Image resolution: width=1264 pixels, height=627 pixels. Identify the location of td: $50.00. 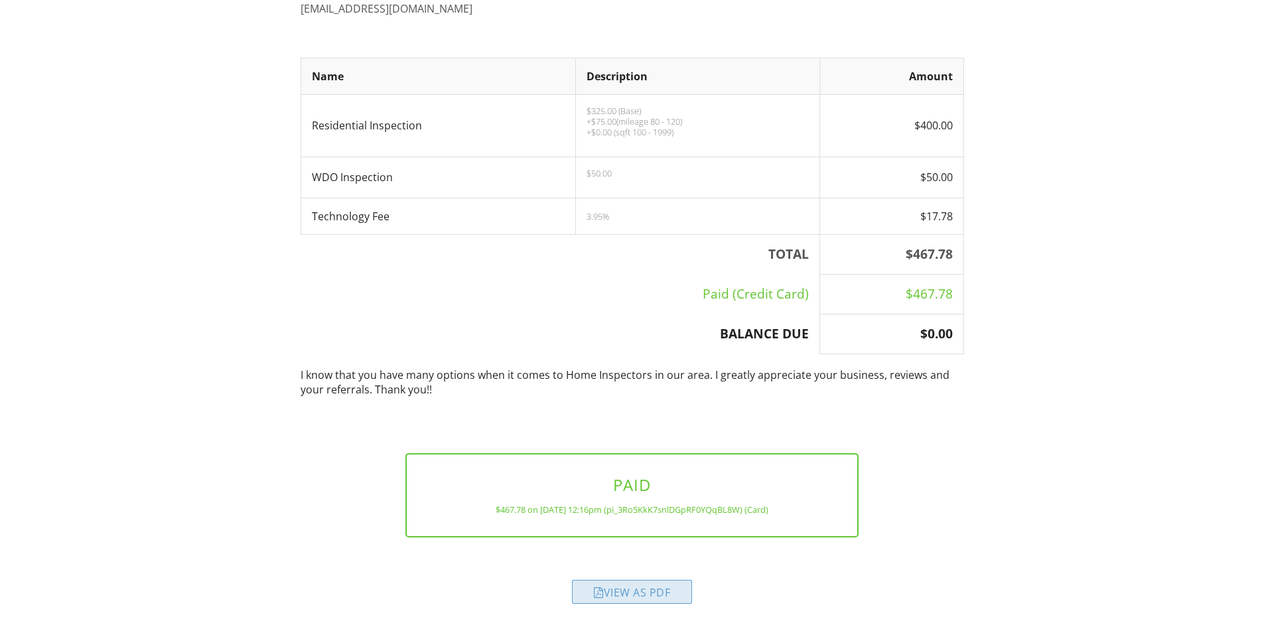
(892, 177).